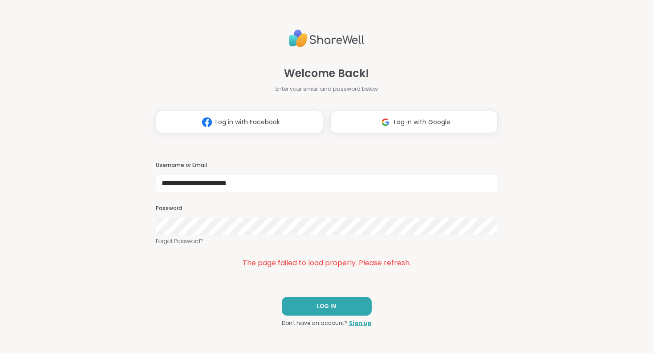 Image resolution: width=653 pixels, height=353 pixels. What do you see at coordinates (240, 122) in the screenshot?
I see `button: Log in with Facebook` at bounding box center [240, 122].